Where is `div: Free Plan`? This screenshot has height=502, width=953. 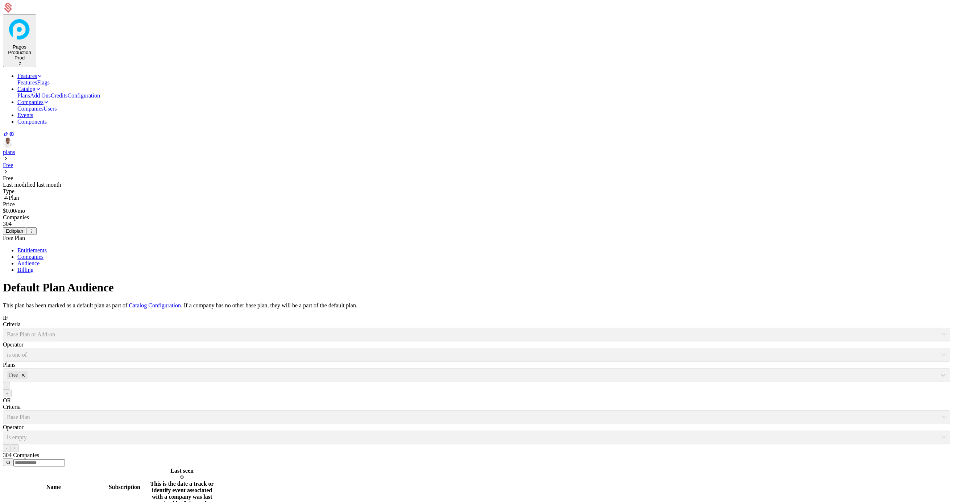 div: Free Plan is located at coordinates (476, 238).